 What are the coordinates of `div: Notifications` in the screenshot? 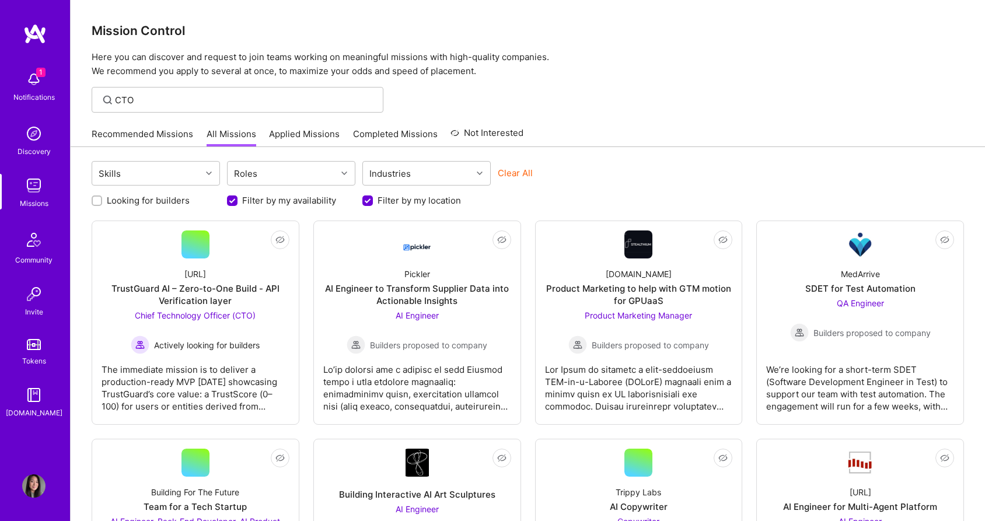 It's located at (34, 97).